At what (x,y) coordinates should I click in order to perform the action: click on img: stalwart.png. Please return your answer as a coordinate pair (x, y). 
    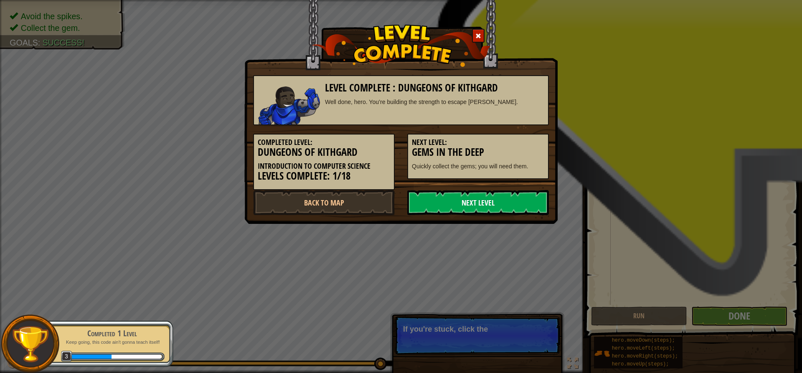
    Looking at the image, I should click on (289, 105).